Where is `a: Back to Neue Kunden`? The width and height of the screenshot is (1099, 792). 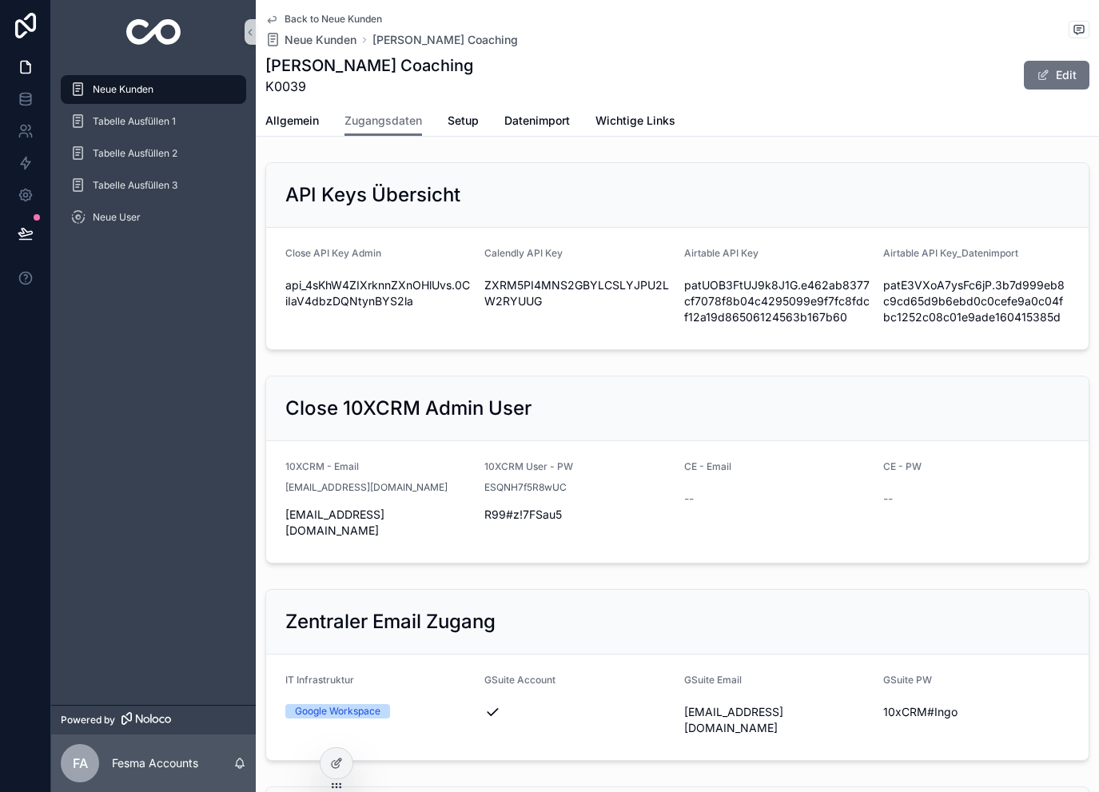
a: Back to Neue Kunden is located at coordinates (324, 19).